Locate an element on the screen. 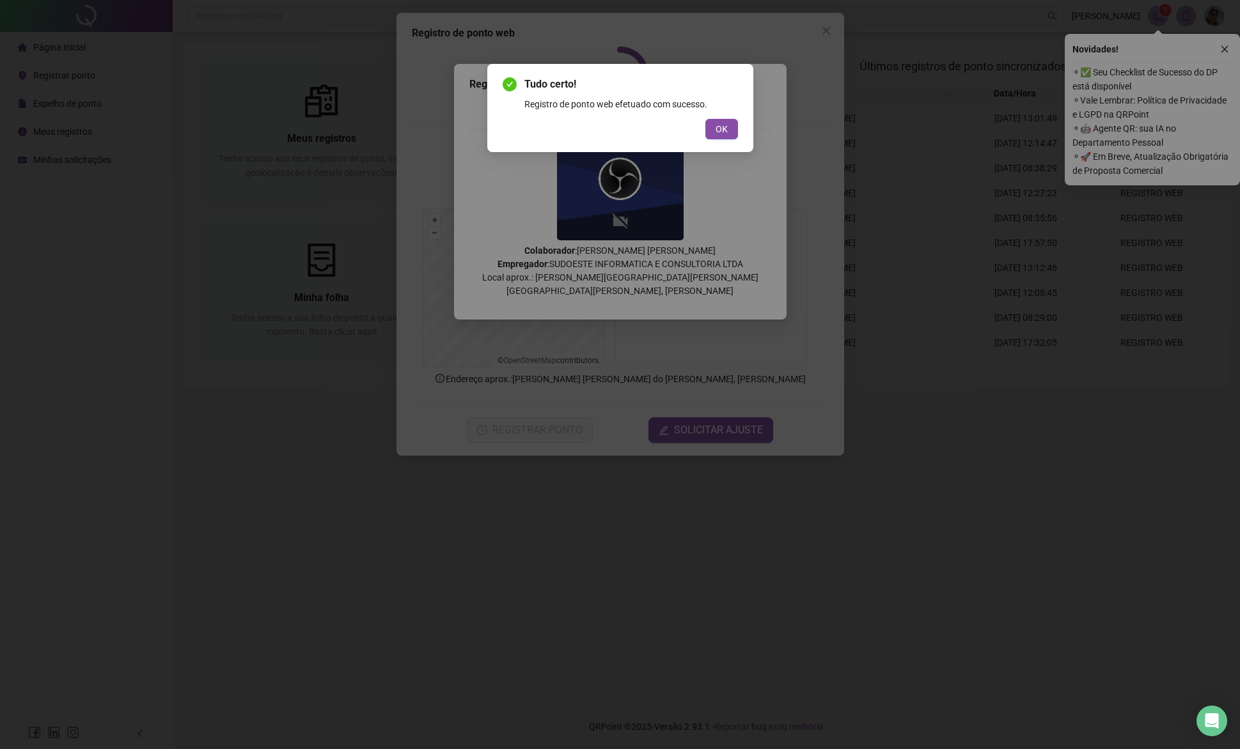 The height and width of the screenshot is (749, 1240). div: Registro de ponto web efetuado com sucesso. is located at coordinates (631, 104).